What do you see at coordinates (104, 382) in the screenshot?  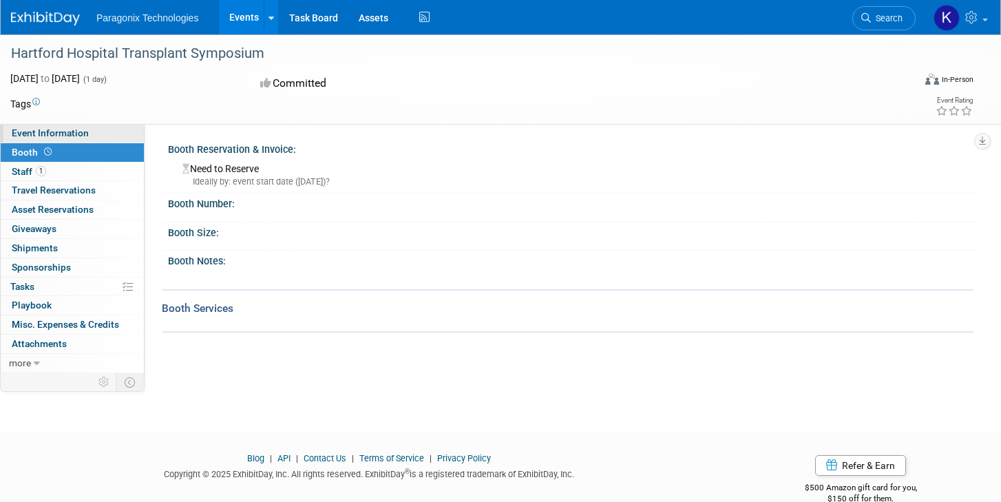 I see `td: Personalize Event Tab Strip` at bounding box center [104, 382].